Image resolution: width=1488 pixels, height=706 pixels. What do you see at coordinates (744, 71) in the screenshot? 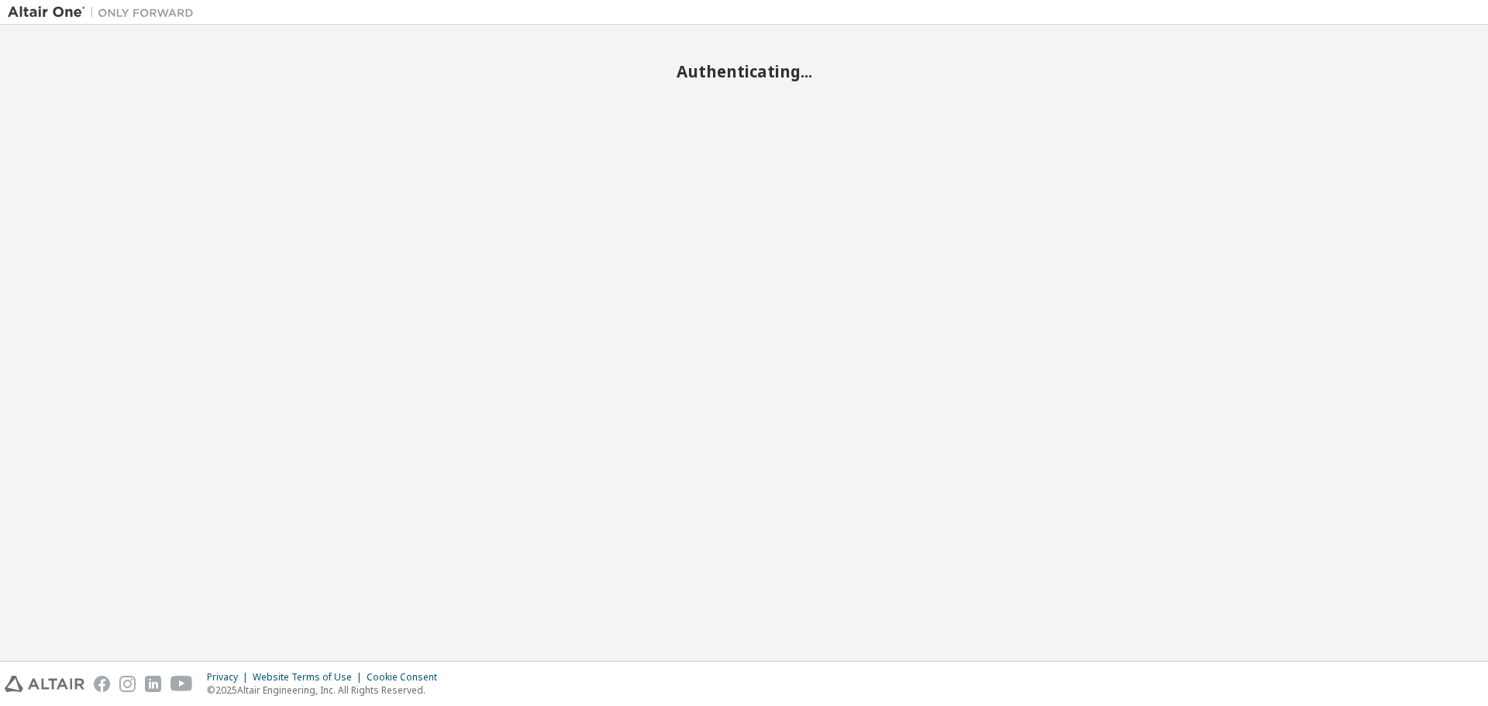
I see `h2: Authenticating...` at bounding box center [744, 71].